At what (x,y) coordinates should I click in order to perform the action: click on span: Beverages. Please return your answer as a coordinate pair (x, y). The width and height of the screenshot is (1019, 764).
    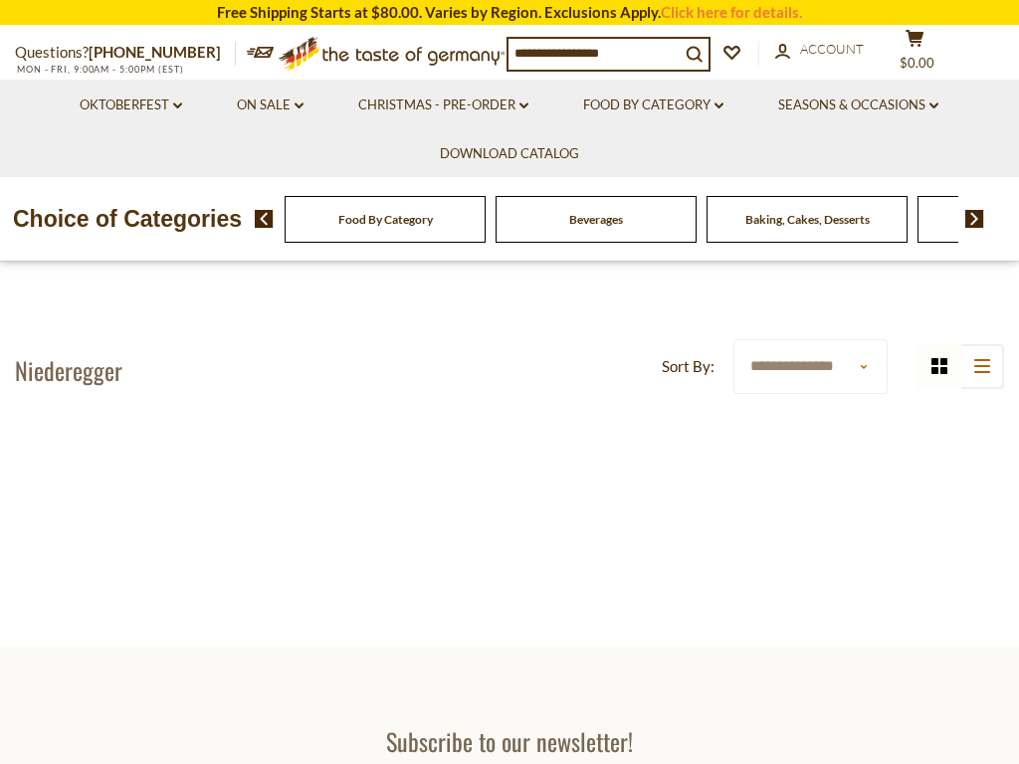
    Looking at the image, I should click on (596, 219).